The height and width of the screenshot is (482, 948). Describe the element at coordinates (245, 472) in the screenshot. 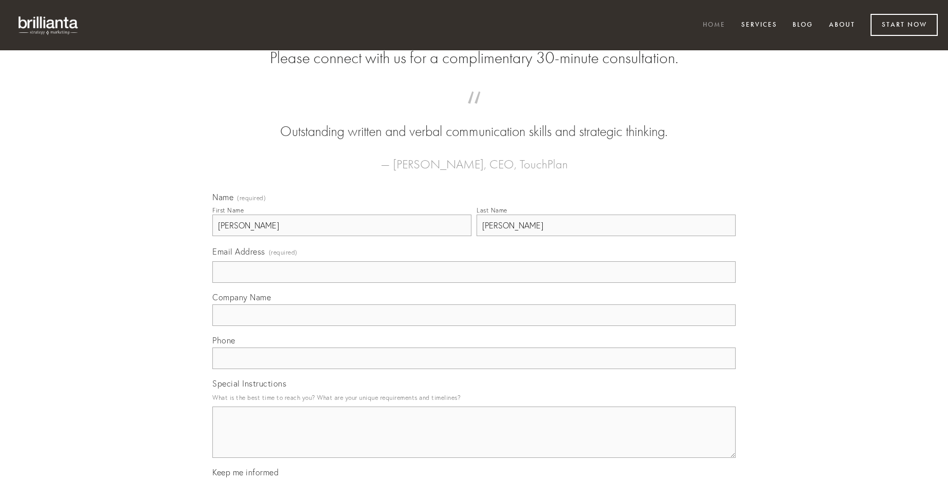

I see `span: Keep me informed` at that location.